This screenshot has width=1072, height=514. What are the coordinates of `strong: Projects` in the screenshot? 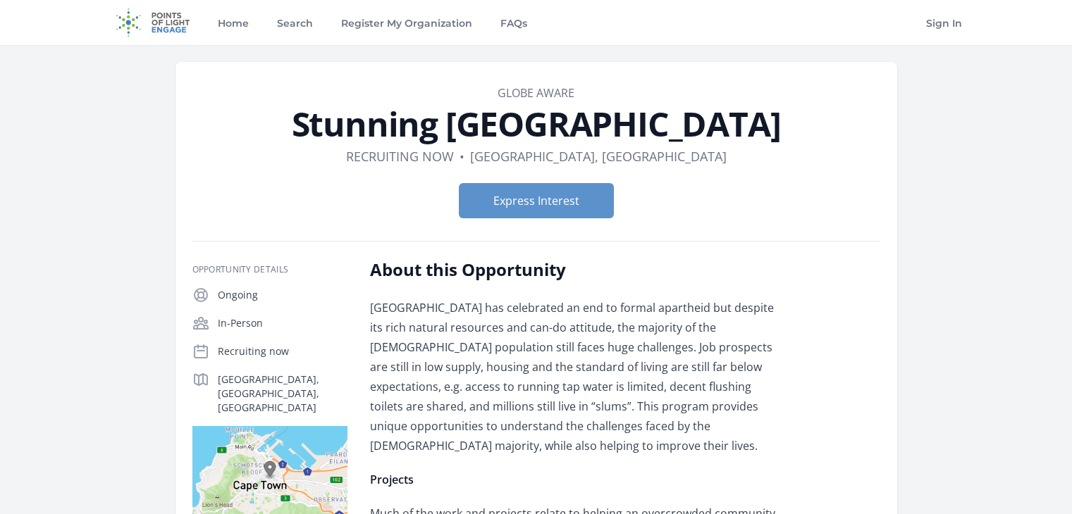 It's located at (392, 480).